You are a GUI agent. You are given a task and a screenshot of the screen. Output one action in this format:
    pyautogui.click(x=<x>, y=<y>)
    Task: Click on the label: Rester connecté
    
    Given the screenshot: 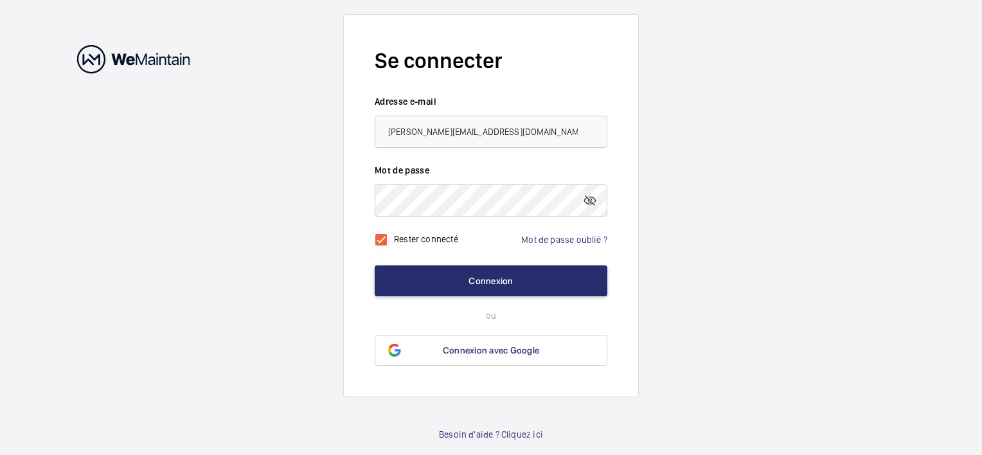 What is the action you would take?
    pyautogui.click(x=426, y=239)
    